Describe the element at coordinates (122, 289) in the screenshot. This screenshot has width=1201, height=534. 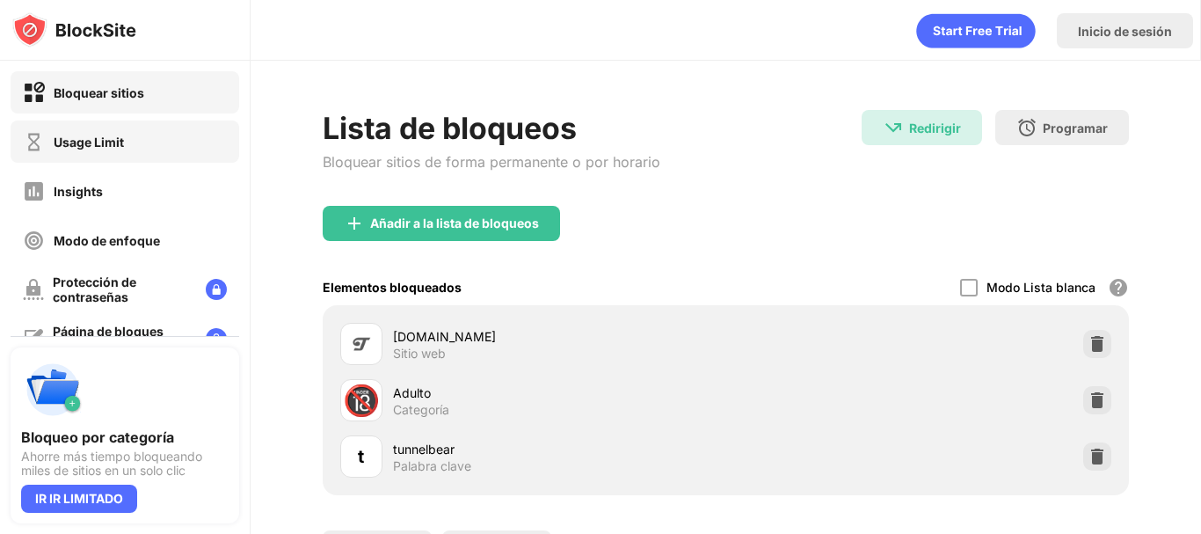
I see `div: Protección de contraseñas` at that location.